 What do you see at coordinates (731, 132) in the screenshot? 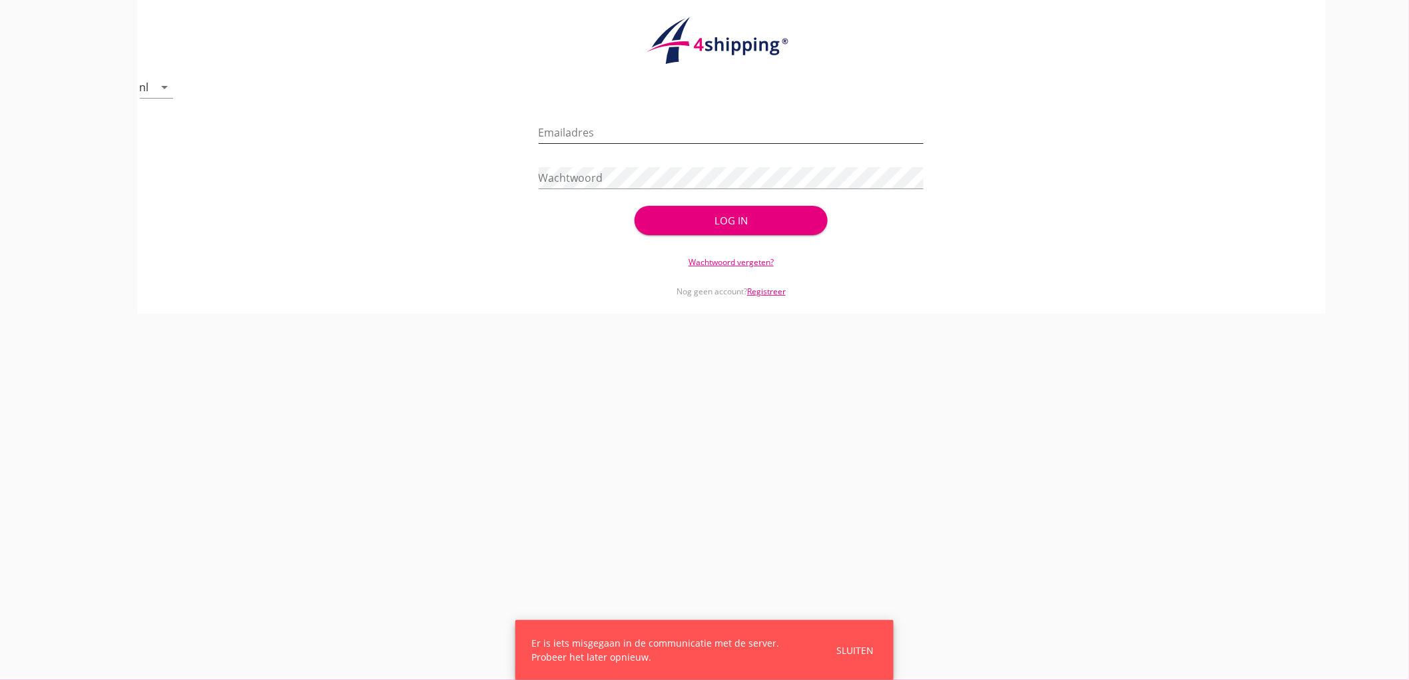
I see `input: Emailadres` at bounding box center [731, 132].